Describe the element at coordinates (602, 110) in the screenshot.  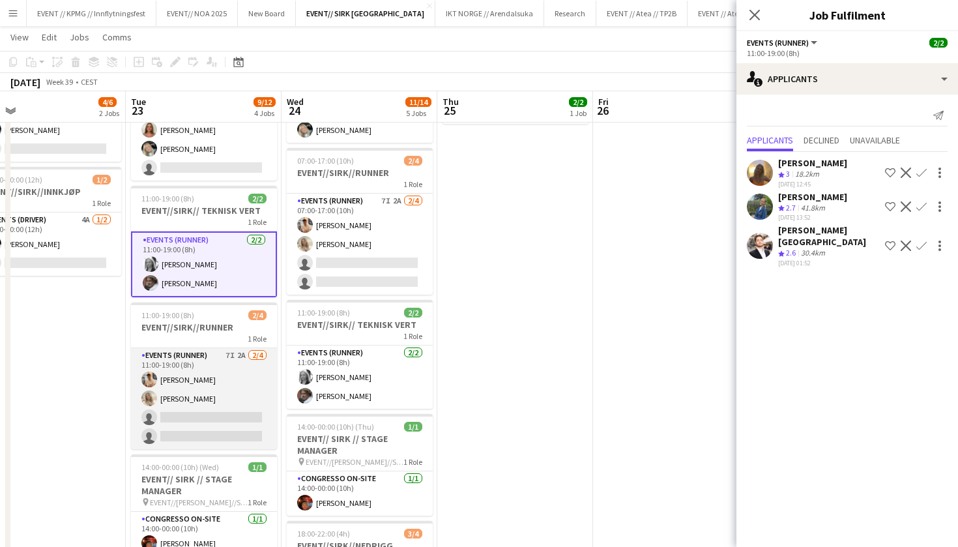
I see `span: 26` at that location.